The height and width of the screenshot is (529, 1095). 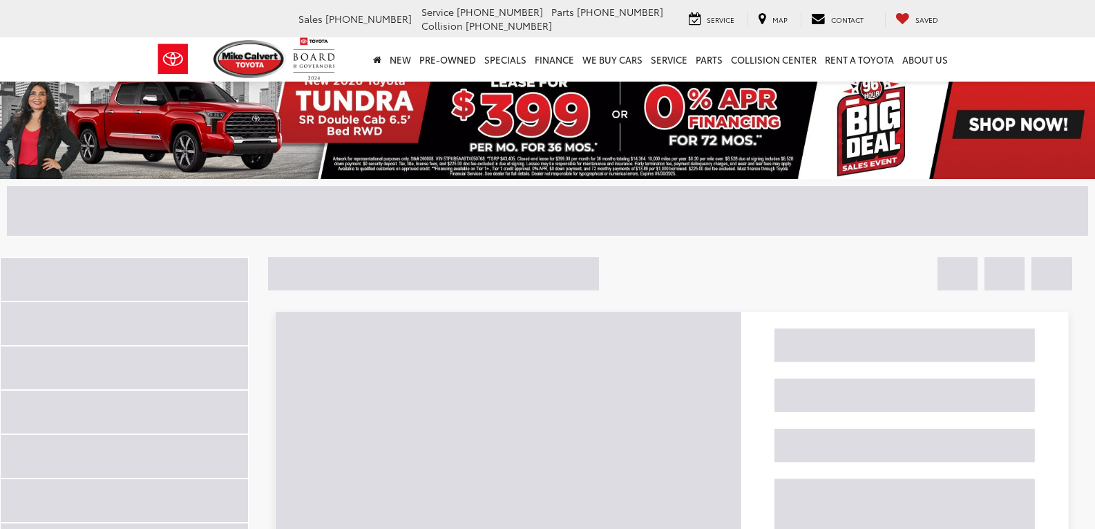 What do you see at coordinates (377, 59) in the screenshot?
I see `a: Home` at bounding box center [377, 59].